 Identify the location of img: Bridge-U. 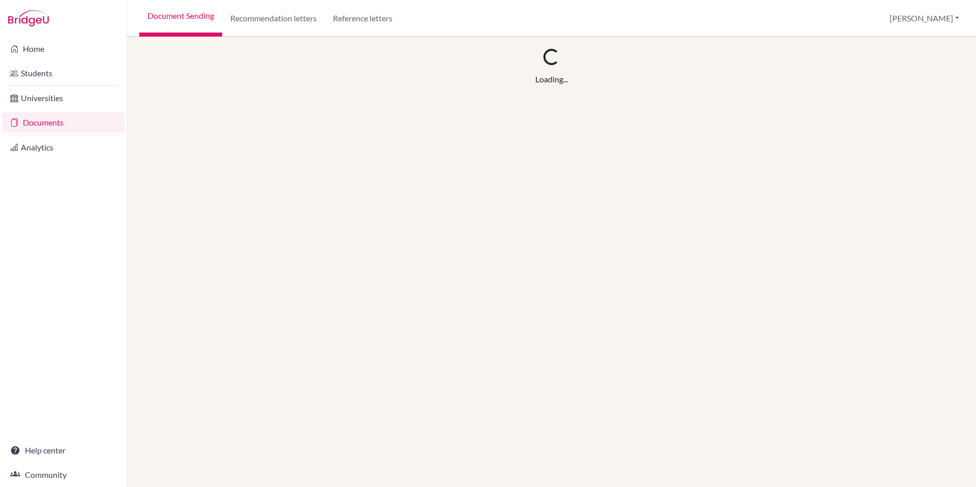
(28, 18).